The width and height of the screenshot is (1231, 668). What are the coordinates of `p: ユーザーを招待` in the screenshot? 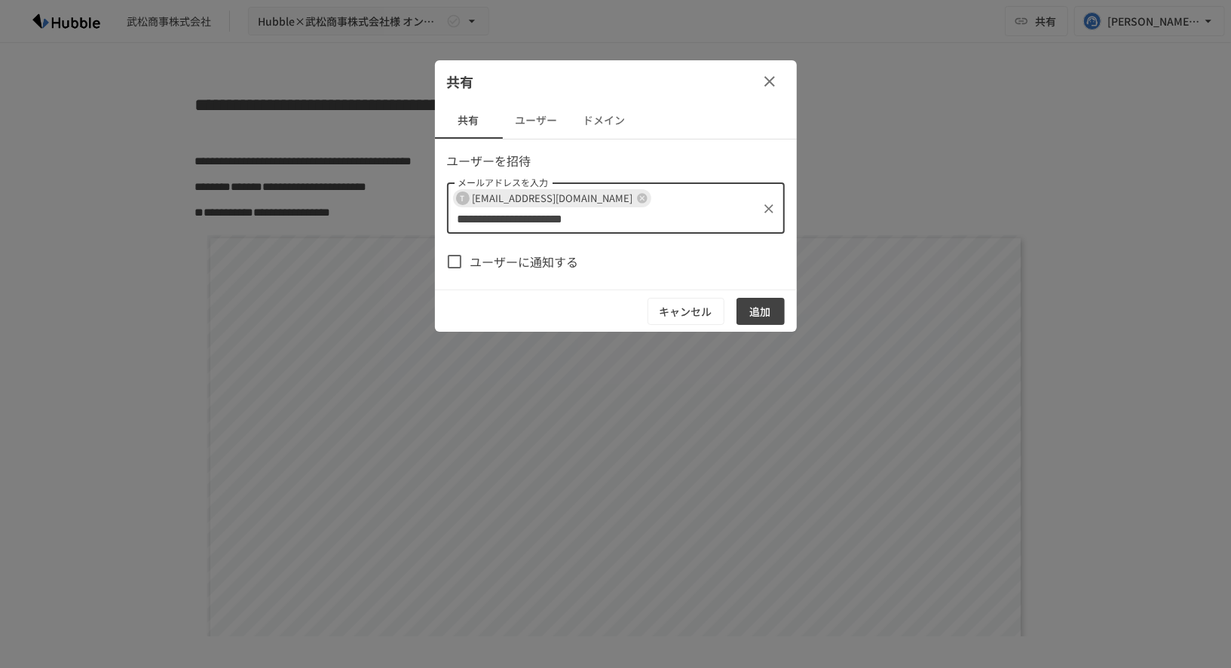 It's located at (616, 161).